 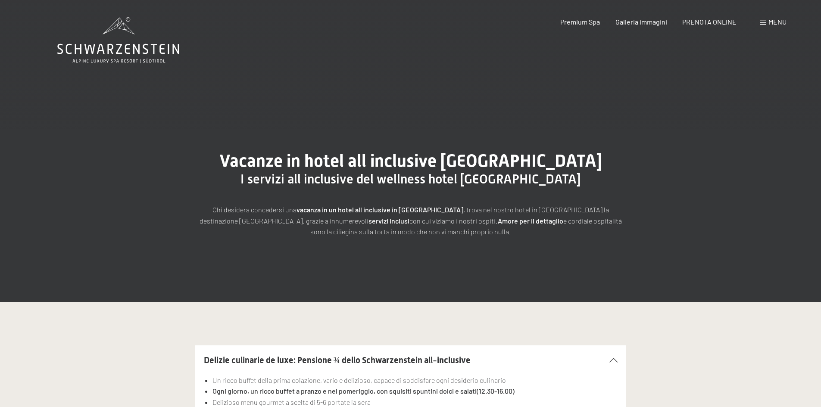 What do you see at coordinates (580, 22) in the screenshot?
I see `a: Premium Spa` at bounding box center [580, 22].